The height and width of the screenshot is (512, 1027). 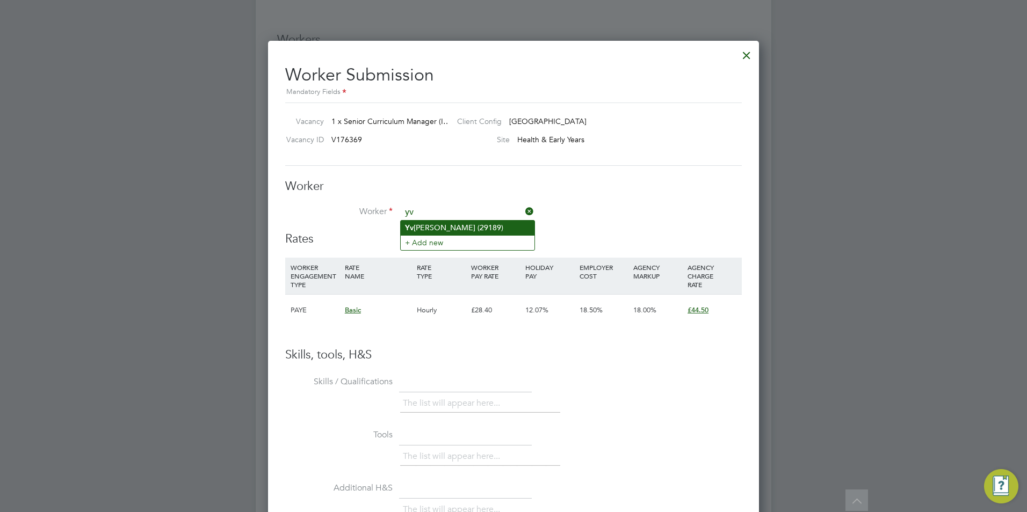 What do you see at coordinates (315, 310) in the screenshot?
I see `div: PAYE` at bounding box center [315, 310].